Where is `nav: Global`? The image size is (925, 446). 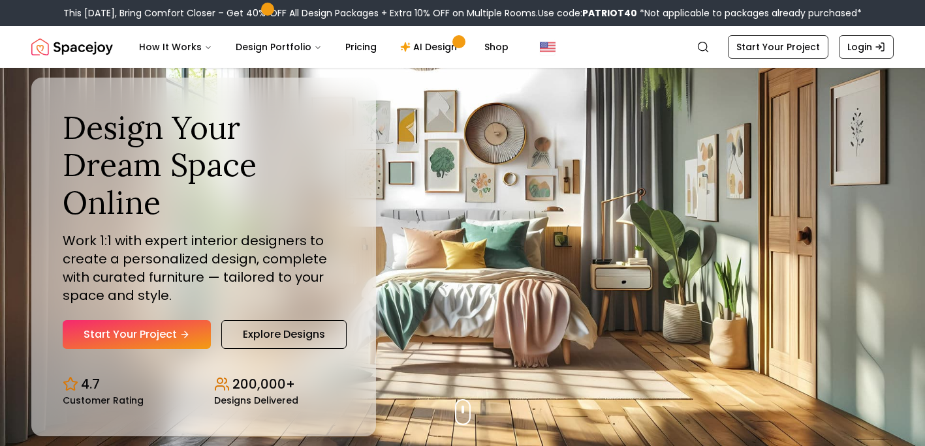
nav: Global is located at coordinates (462, 47).